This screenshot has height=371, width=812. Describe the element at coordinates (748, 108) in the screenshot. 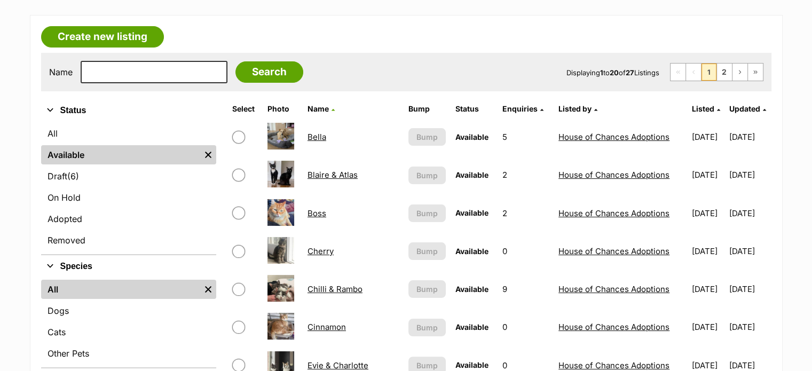

I see `a: Updated` at that location.